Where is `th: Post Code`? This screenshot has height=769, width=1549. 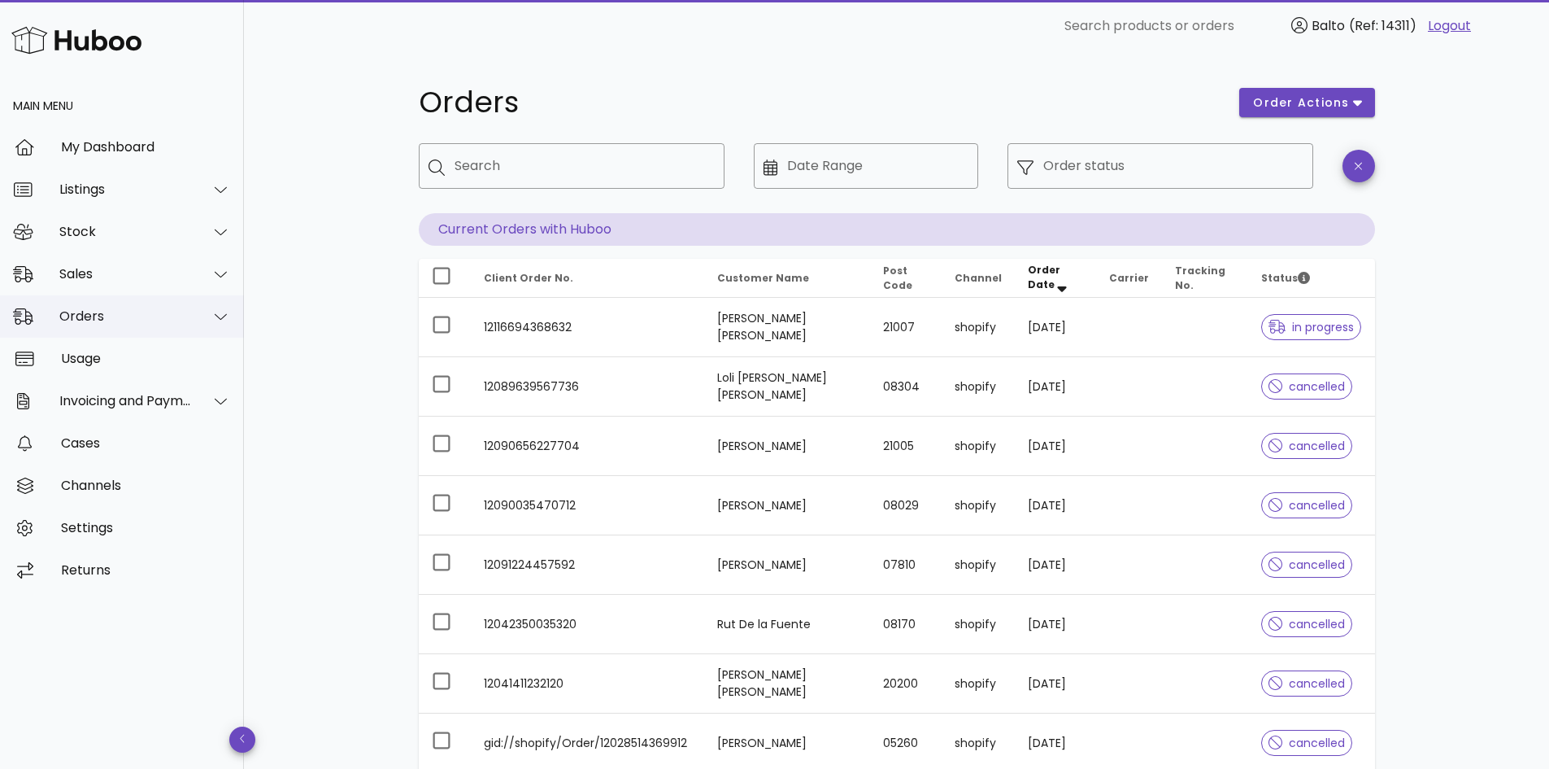 th: Post Code is located at coordinates (906, 278).